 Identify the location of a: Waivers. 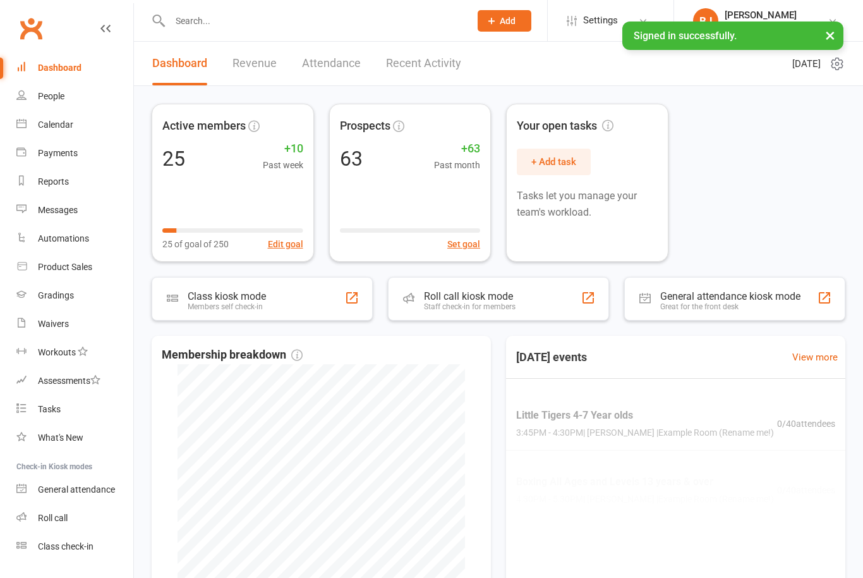
(75, 324).